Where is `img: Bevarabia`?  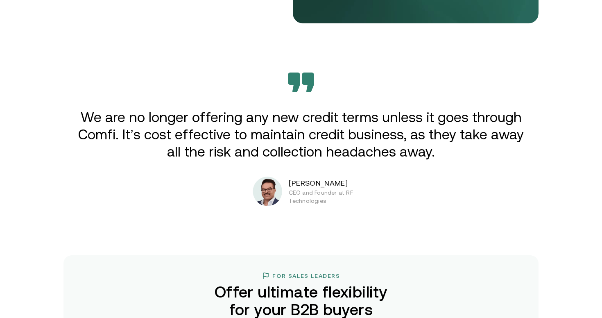 img: Bevarabia is located at coordinates (301, 82).